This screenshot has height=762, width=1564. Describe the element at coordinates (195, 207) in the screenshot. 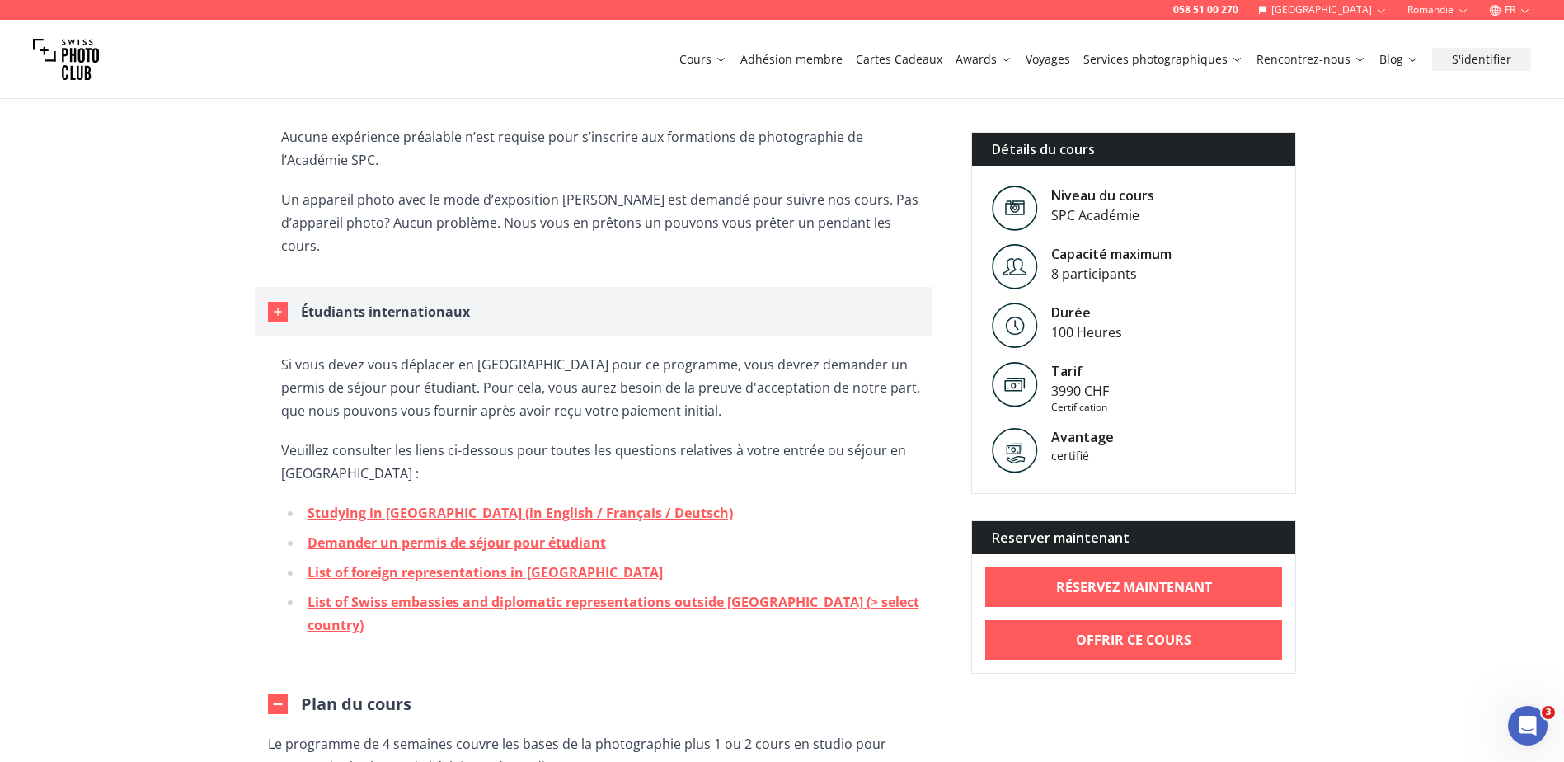

I see `span: • 2h ago` at that location.